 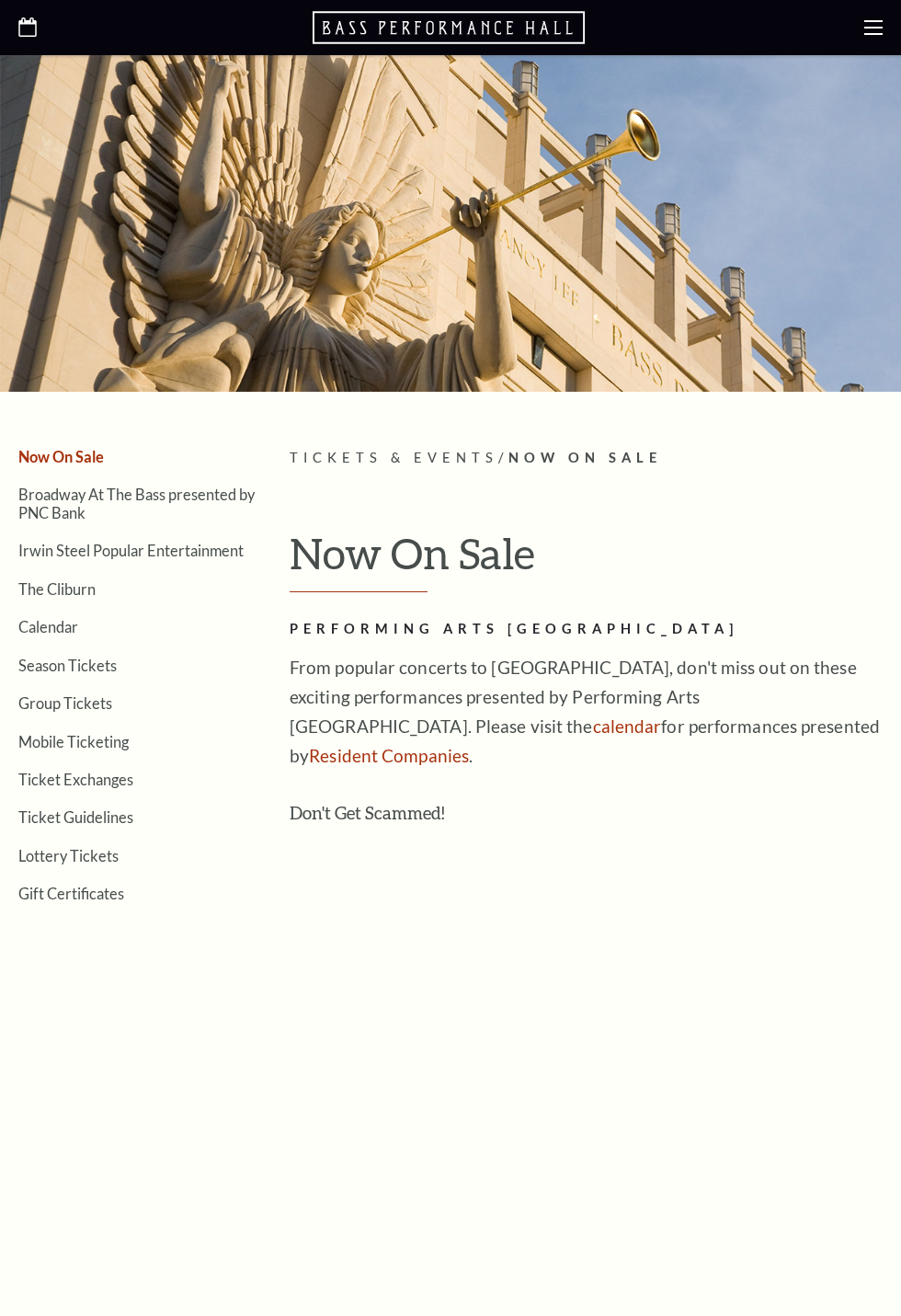 What do you see at coordinates (389, 755) in the screenshot?
I see `a: Resident Companies` at bounding box center [389, 755].